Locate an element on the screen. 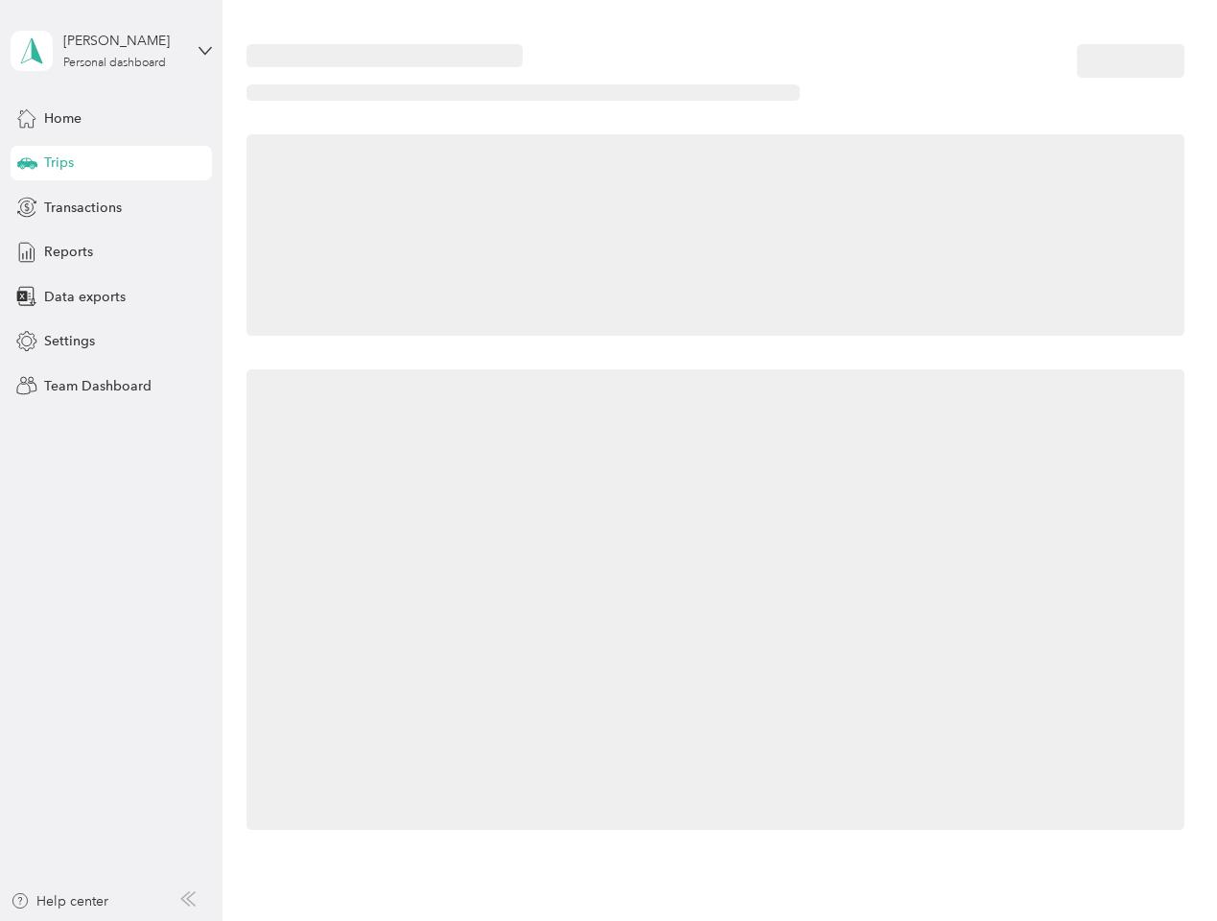  button: Help center is located at coordinates (59, 900).